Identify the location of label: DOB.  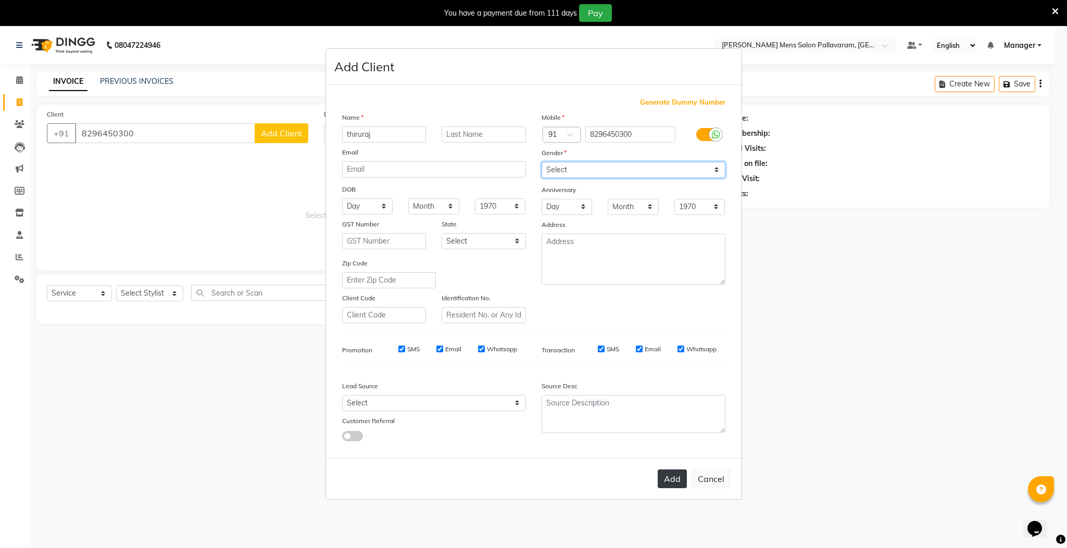
(349, 190).